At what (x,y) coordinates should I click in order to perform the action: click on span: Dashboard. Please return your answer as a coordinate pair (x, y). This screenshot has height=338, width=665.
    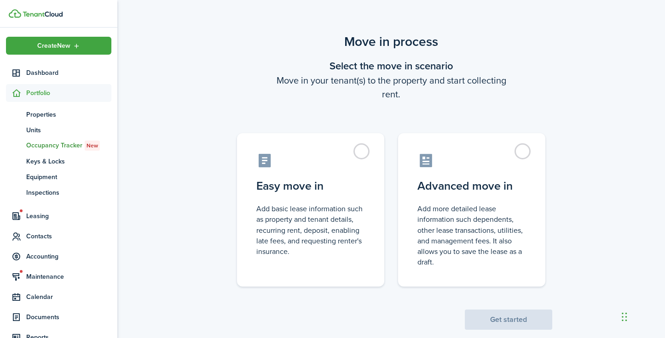
    Looking at the image, I should click on (69, 73).